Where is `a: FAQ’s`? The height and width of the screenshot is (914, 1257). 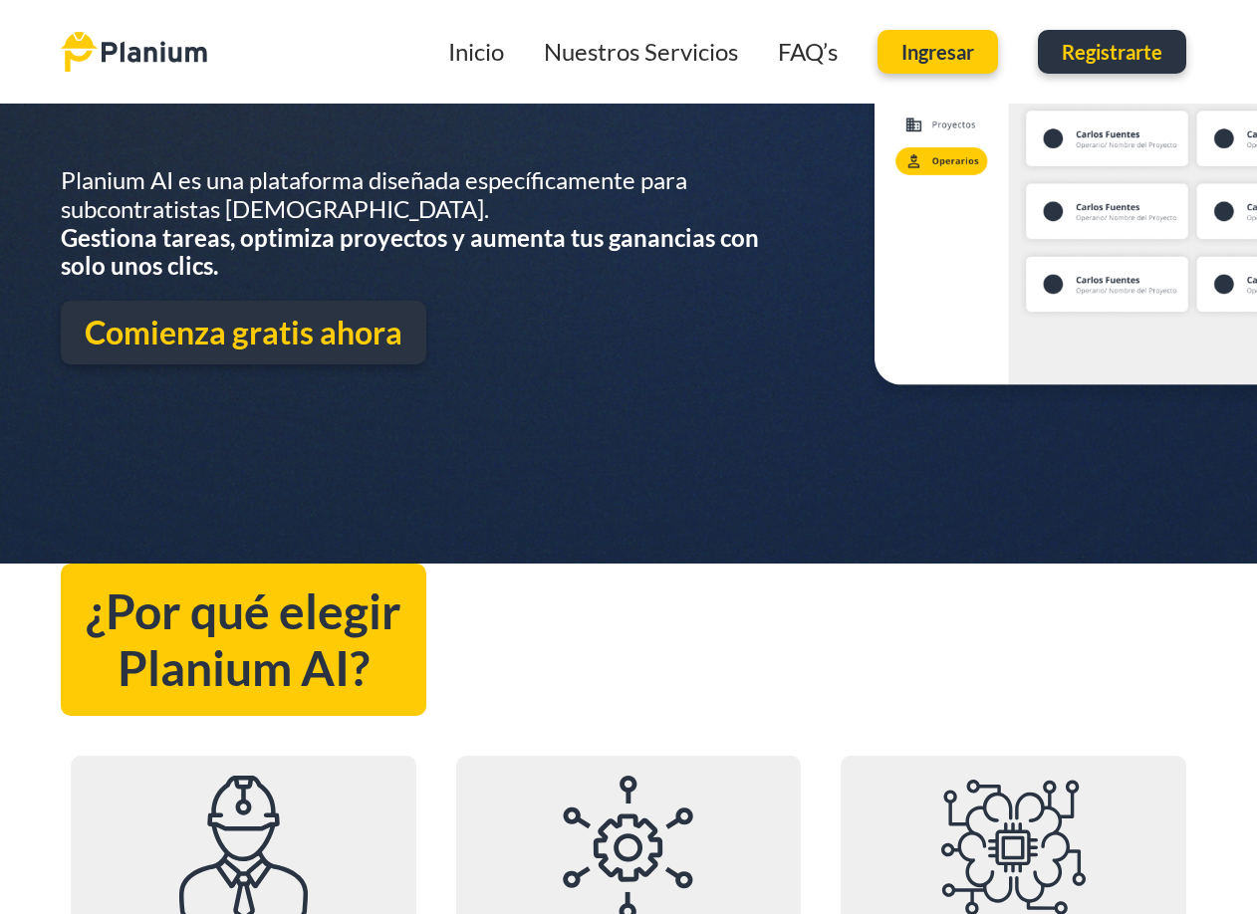
a: FAQ’s is located at coordinates (808, 51).